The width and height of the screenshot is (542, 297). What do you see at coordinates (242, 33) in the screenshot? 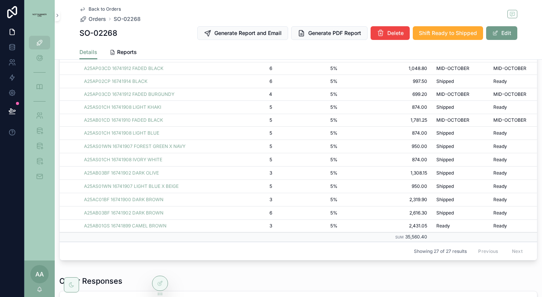
I see `button: Generate Report and Email` at bounding box center [242, 33].